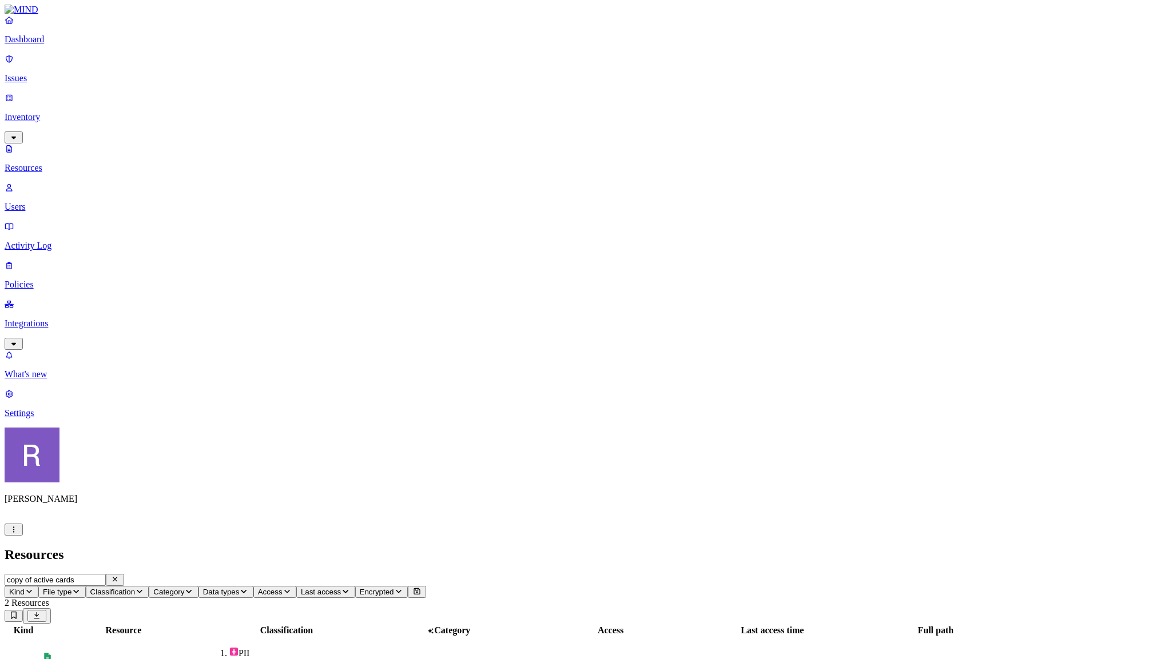 This screenshot has width=1176, height=659. What do you see at coordinates (55, 580) in the screenshot?
I see `input: Search` at bounding box center [55, 580].